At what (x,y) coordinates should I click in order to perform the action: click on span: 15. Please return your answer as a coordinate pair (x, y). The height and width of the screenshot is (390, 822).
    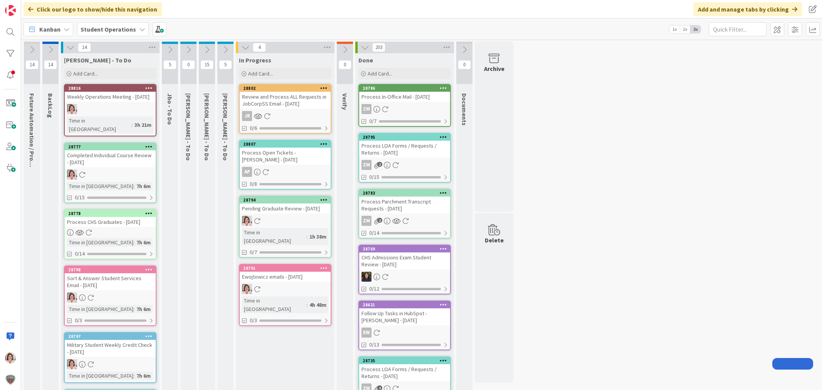
    Looking at the image, I should click on (207, 65).